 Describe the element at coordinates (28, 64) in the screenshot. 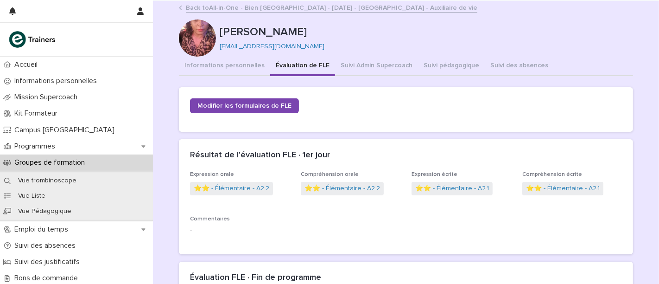

I see `p: Accueil` at that location.